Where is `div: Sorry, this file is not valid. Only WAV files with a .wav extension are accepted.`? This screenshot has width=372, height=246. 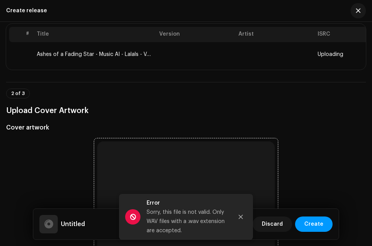 div: Sorry, this file is not valid. Only WAV files with a .wav extension are accepted. is located at coordinates (187, 221).